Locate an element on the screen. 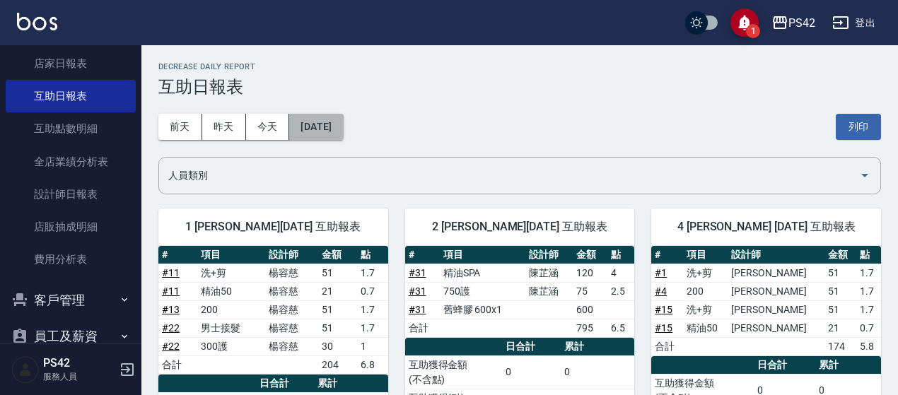 Image resolution: width=898 pixels, height=395 pixels. button: 前天 is located at coordinates (180, 127).